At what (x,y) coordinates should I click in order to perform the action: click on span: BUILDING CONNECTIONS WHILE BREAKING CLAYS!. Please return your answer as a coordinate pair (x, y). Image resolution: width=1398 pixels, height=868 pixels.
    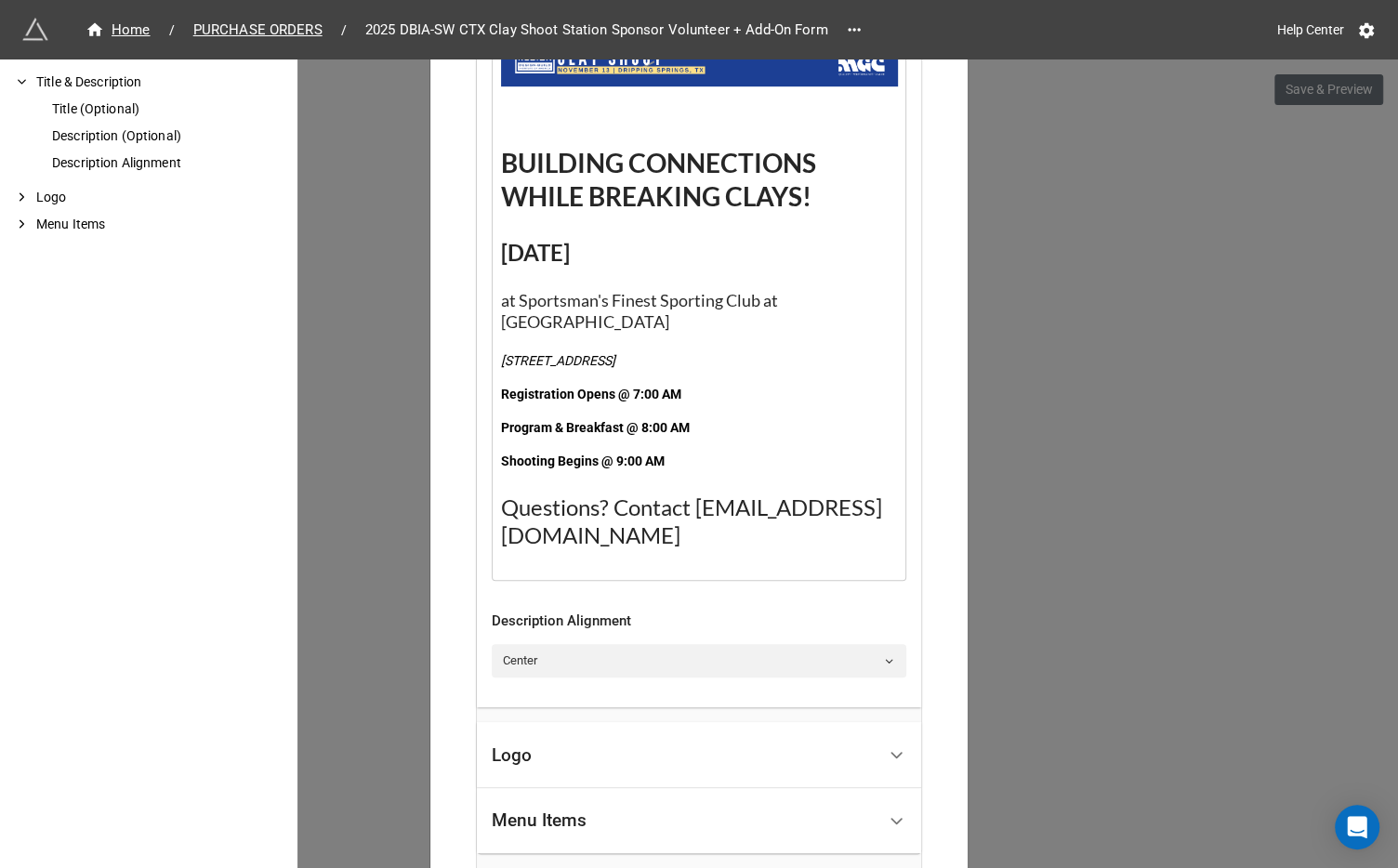
    Looking at the image, I should click on (661, 179).